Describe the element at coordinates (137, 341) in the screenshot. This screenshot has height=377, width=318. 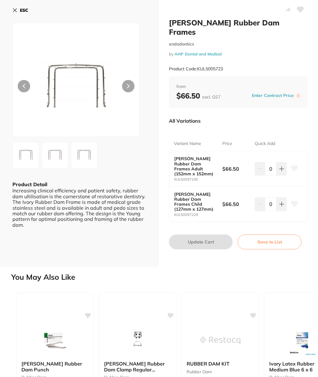
I see `img: Kulzer Ivory Rubber Dam Clamp Regular Molar 4` at that location.